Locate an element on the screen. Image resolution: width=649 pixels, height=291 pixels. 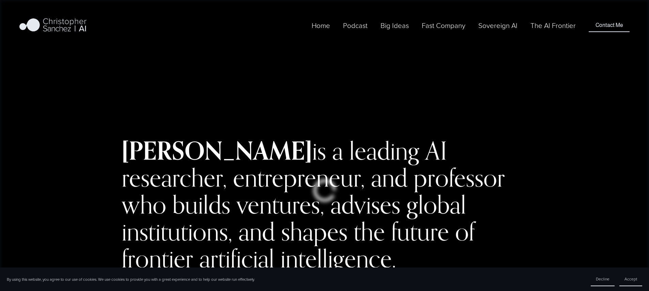
a: The AI Frontier is located at coordinates (553, 25).